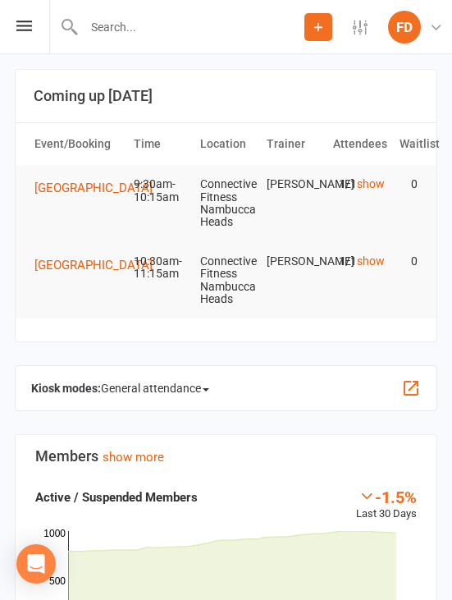 This screenshot has width=452, height=600. Describe the element at coordinates (359, 144) in the screenshot. I see `th: Attendees` at that location.